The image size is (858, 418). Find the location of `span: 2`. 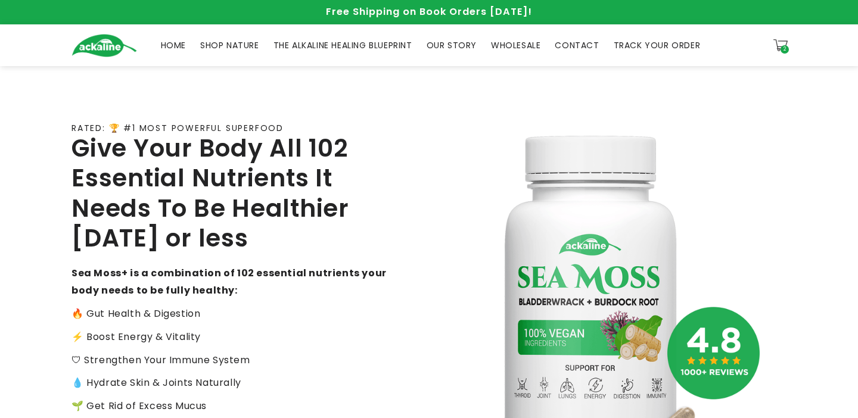

span: 2 is located at coordinates (785, 49).